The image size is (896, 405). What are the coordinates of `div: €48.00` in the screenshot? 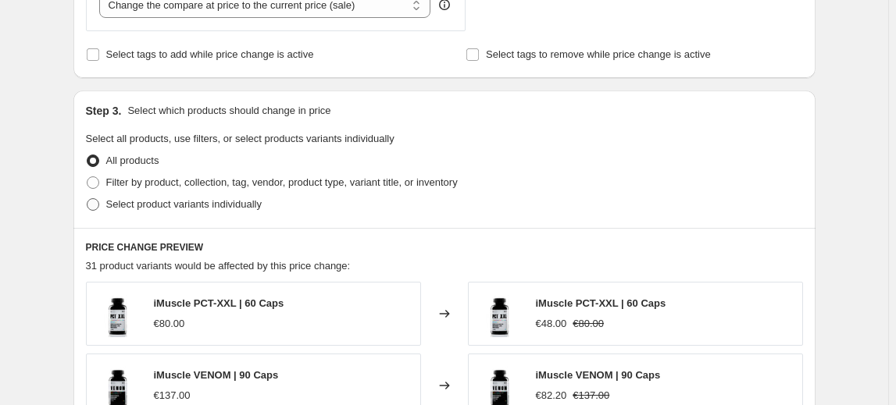 It's located at (551, 324).